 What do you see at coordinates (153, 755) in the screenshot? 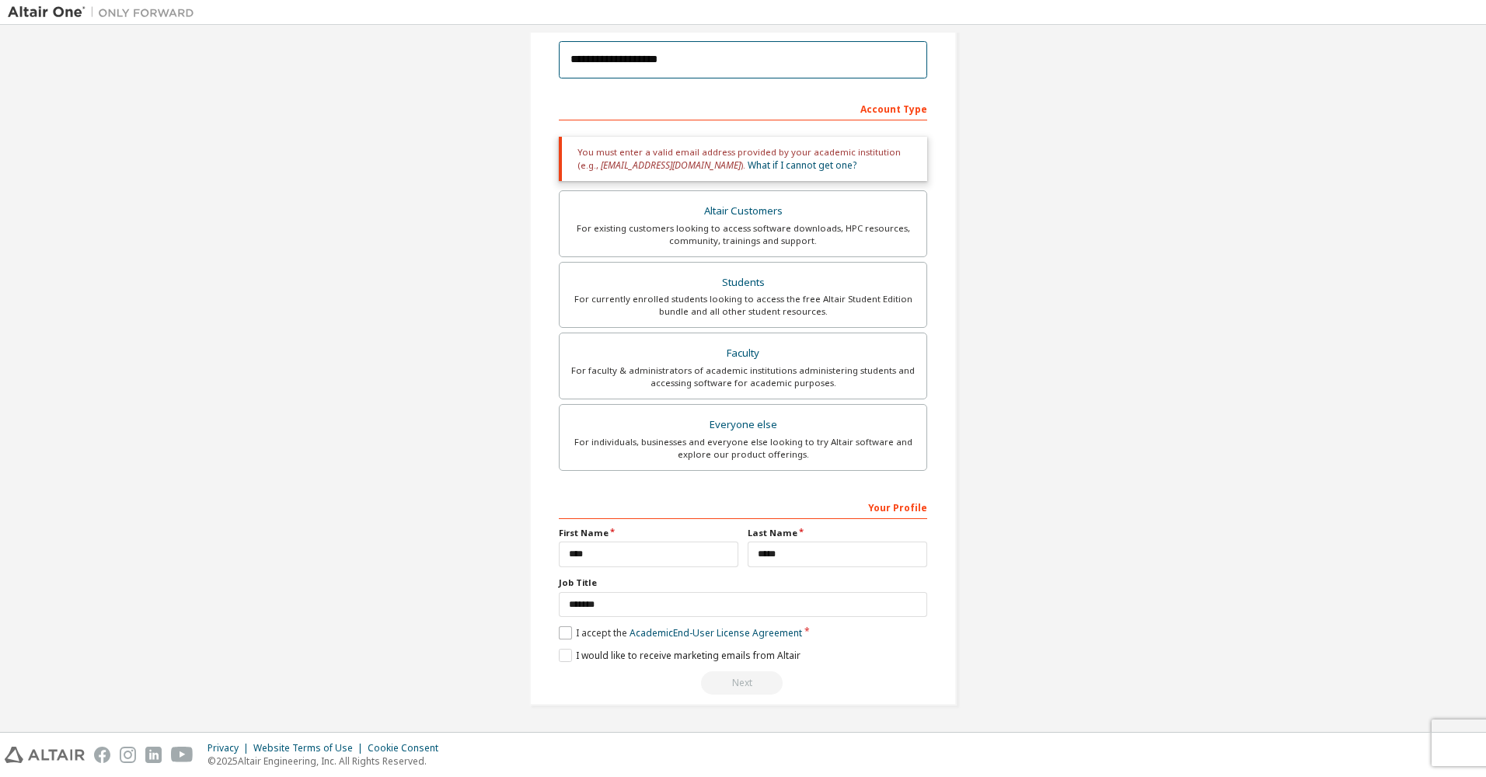
I see `img: linkedin.svg` at bounding box center [153, 755].